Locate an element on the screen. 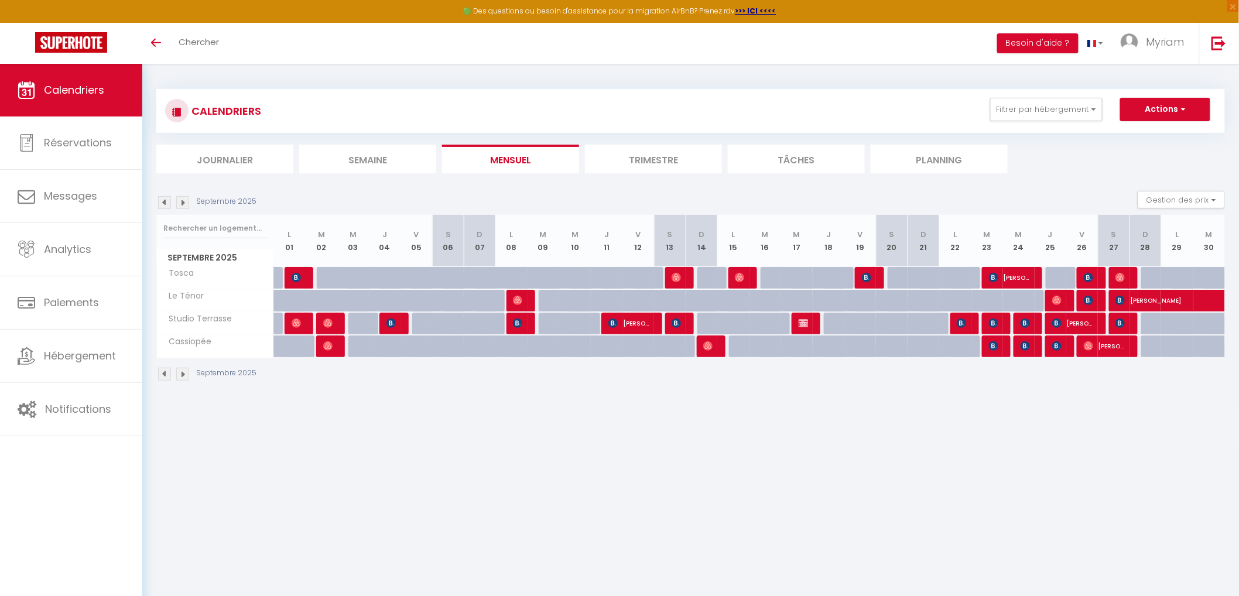 This screenshot has height=596, width=1239. span: Calendriers is located at coordinates (74, 90).